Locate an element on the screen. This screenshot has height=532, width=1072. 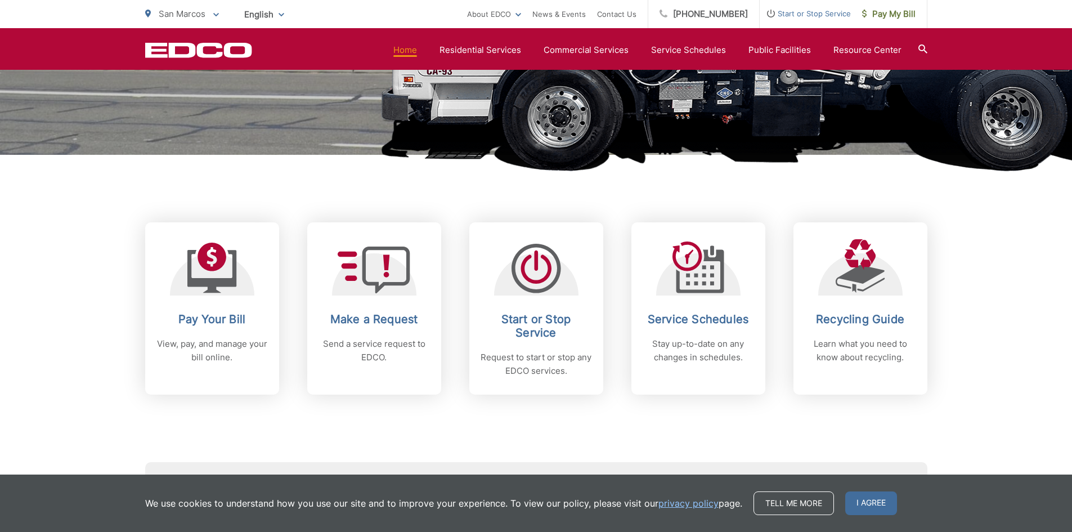
span: I agree is located at coordinates (871, 503).